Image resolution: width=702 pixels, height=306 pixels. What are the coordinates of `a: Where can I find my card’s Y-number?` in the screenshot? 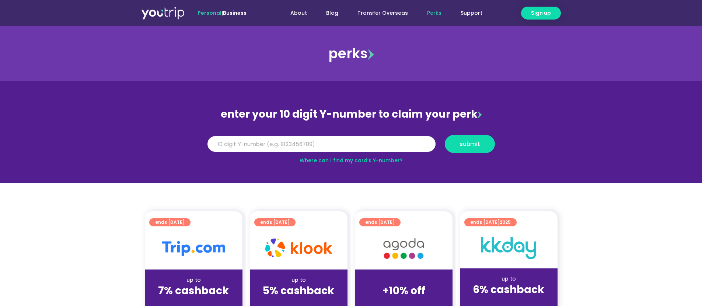 It's located at (351, 160).